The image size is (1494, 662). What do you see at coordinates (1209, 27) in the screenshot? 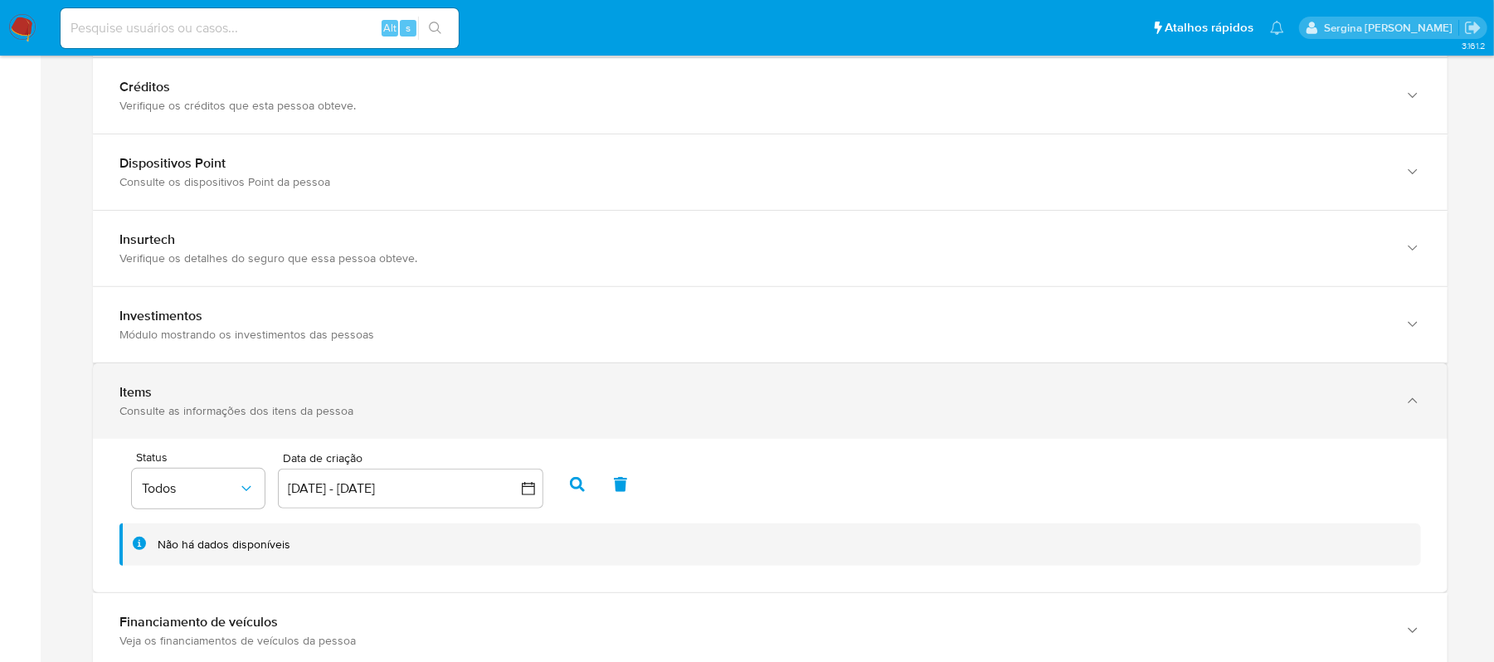
I see `span: Atalhos rápidos` at bounding box center [1209, 27].